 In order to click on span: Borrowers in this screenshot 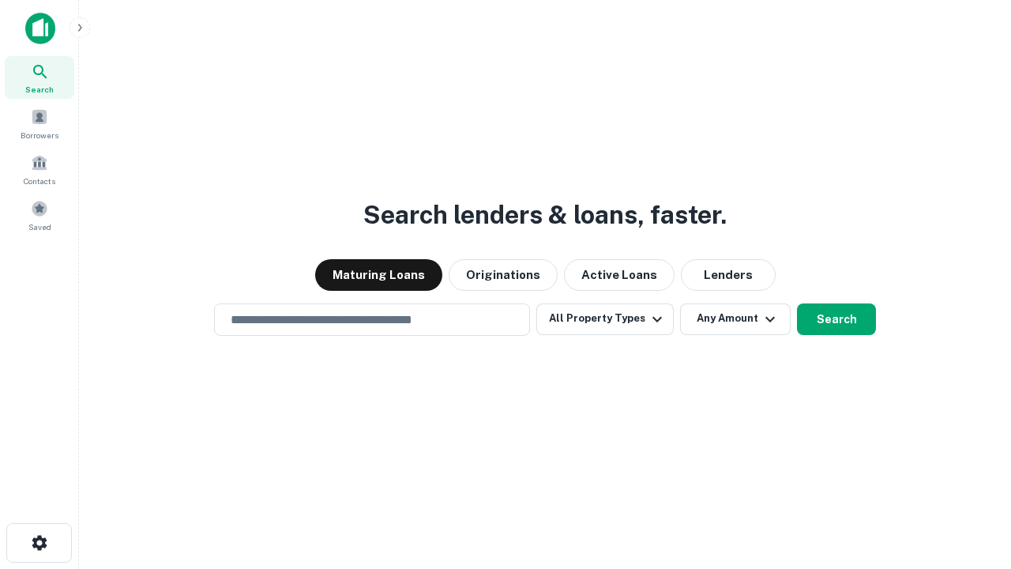, I will do `click(39, 135)`.